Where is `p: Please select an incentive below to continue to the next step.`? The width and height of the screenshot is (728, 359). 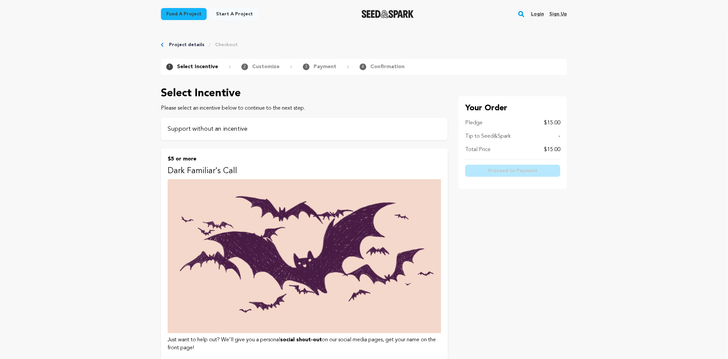
p: Please select an incentive below to continue to the next step. is located at coordinates (304, 108).